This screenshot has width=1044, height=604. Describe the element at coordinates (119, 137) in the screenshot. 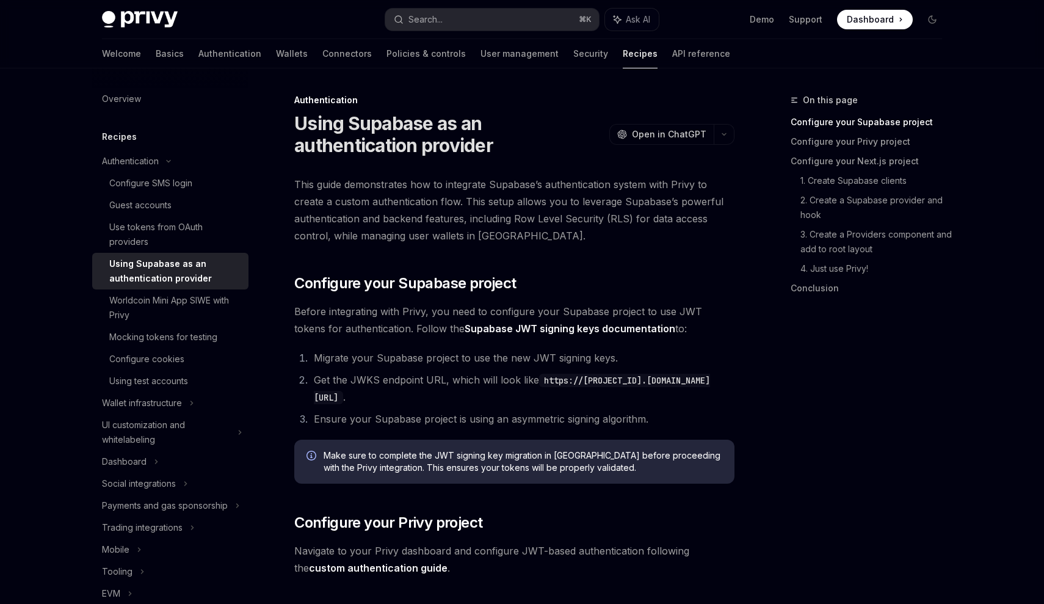

I see `h5: Recipes` at that location.